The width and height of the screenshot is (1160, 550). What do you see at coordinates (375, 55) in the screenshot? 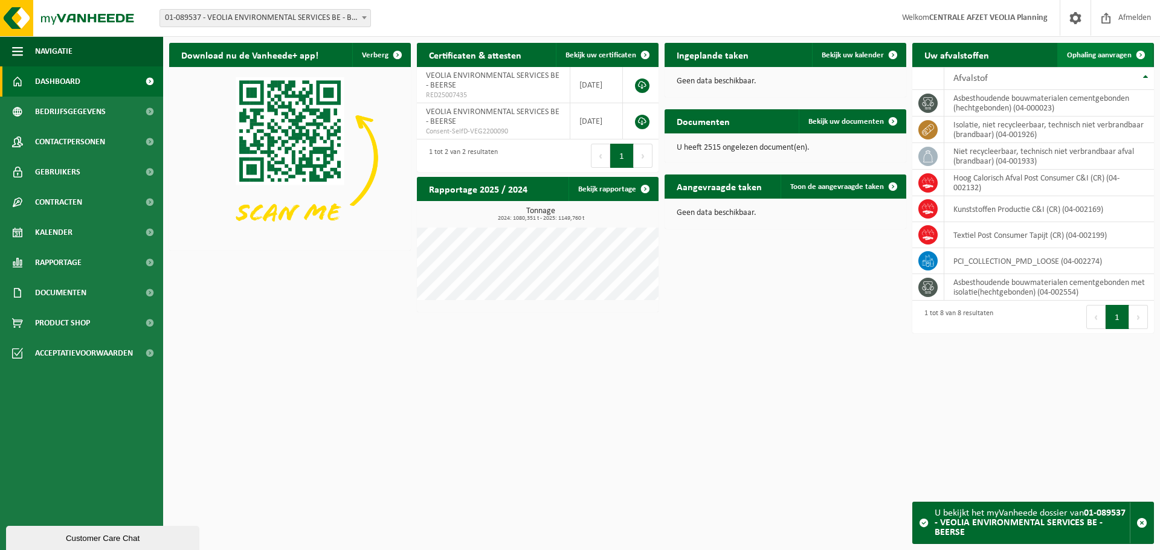
I see `span: Verberg` at bounding box center [375, 55].